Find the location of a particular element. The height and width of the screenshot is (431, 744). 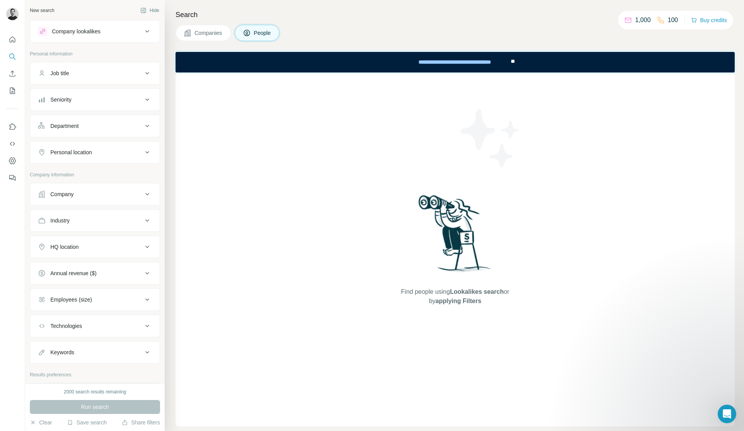

button: Company lookalikes is located at coordinates (95, 31).